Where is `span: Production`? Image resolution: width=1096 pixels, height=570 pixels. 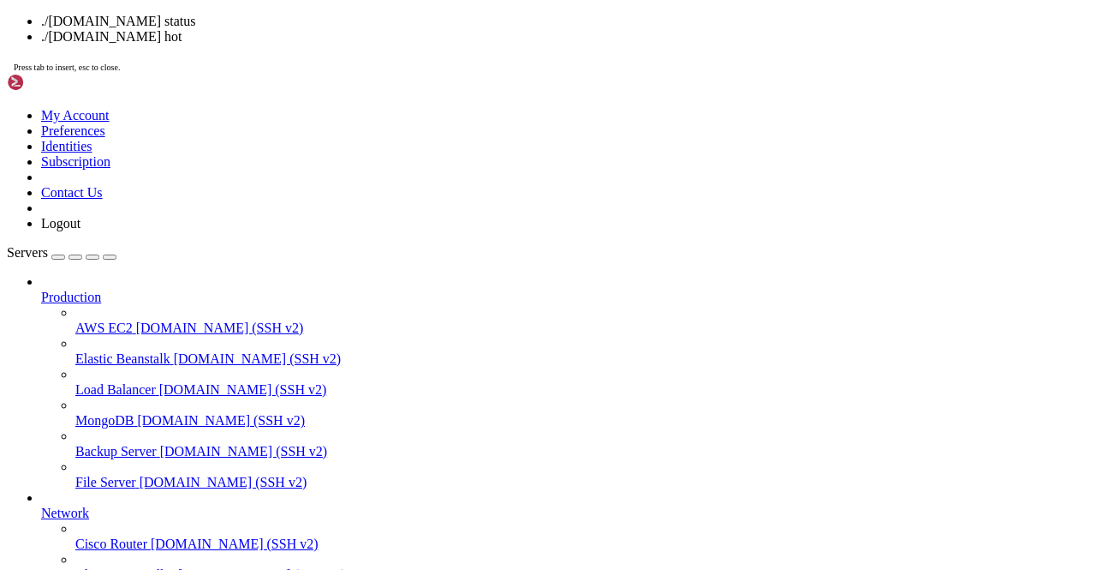
span: Production is located at coordinates (71, 296).